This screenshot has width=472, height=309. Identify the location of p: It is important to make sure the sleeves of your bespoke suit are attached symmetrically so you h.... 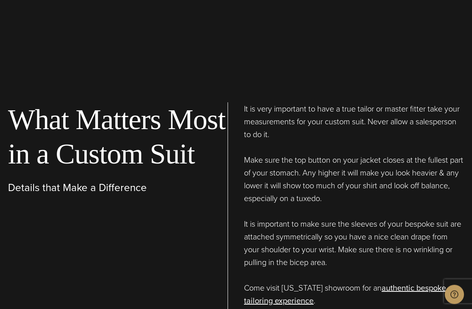
(354, 244).